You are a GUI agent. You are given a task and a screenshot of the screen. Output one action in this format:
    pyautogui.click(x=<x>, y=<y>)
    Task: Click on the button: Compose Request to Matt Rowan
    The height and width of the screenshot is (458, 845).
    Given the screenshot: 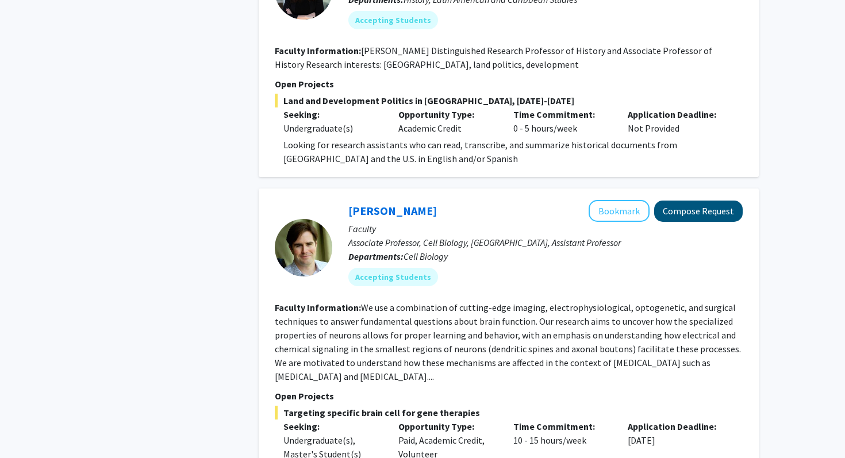 What is the action you would take?
    pyautogui.click(x=699, y=211)
    